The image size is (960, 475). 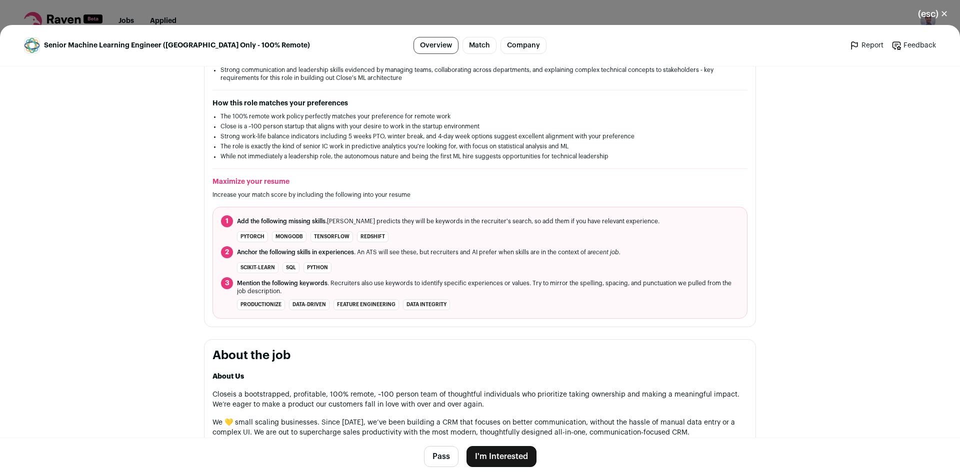 What do you see at coordinates (441, 457) in the screenshot?
I see `button: Pass` at bounding box center [441, 457].